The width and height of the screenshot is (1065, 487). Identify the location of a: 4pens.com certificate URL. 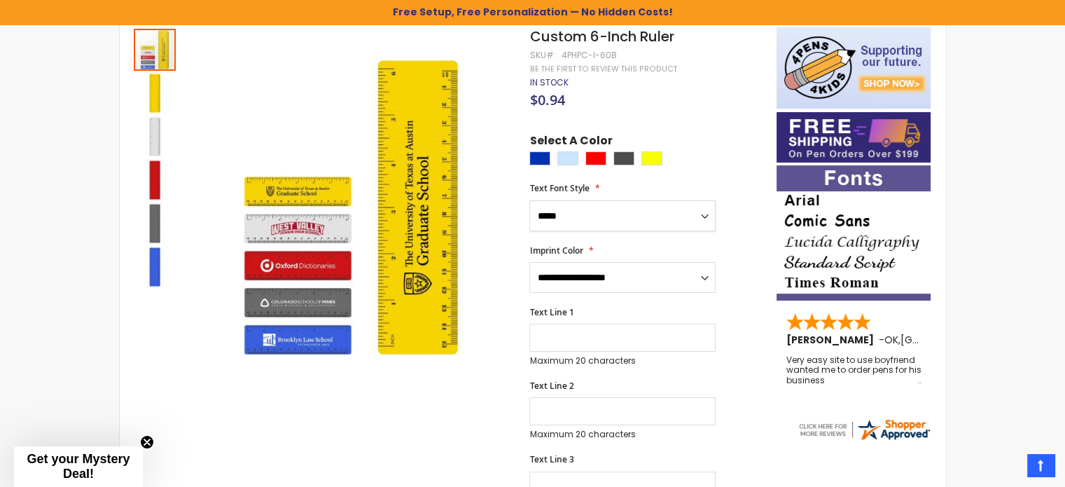
(864, 438).